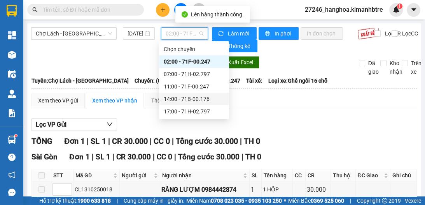 The width and height of the screenshot is (425, 205). Describe the element at coordinates (400, 6) in the screenshot. I see `span: 1` at that location.